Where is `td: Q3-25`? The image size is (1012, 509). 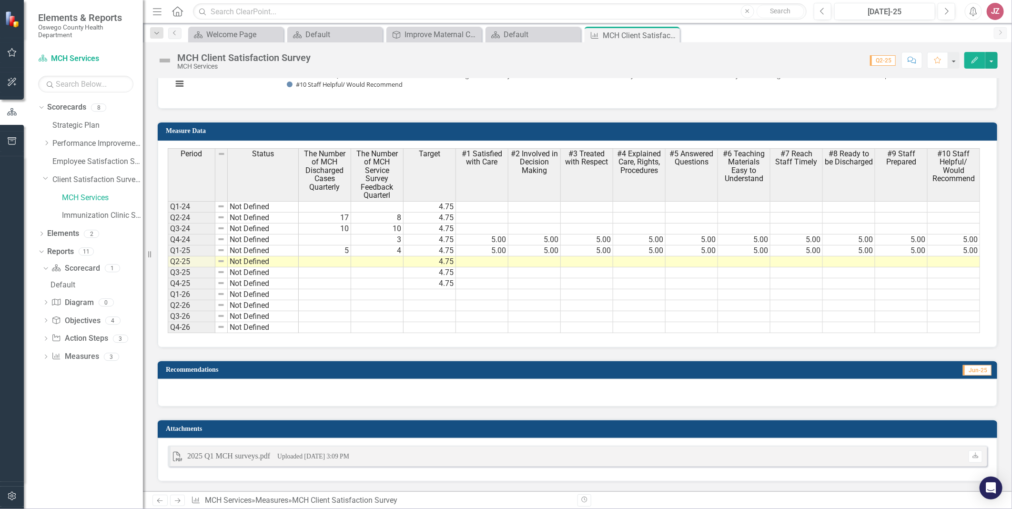
td: Q3-25 is located at coordinates (192, 273).